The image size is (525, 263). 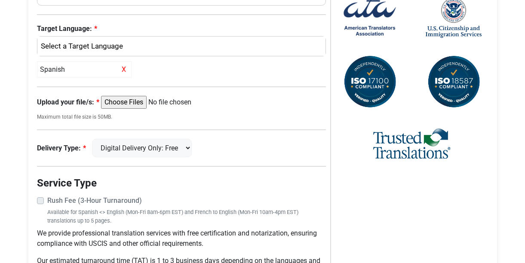 I want to click on img: ISO 17100 Compliant Certification, so click(x=370, y=82).